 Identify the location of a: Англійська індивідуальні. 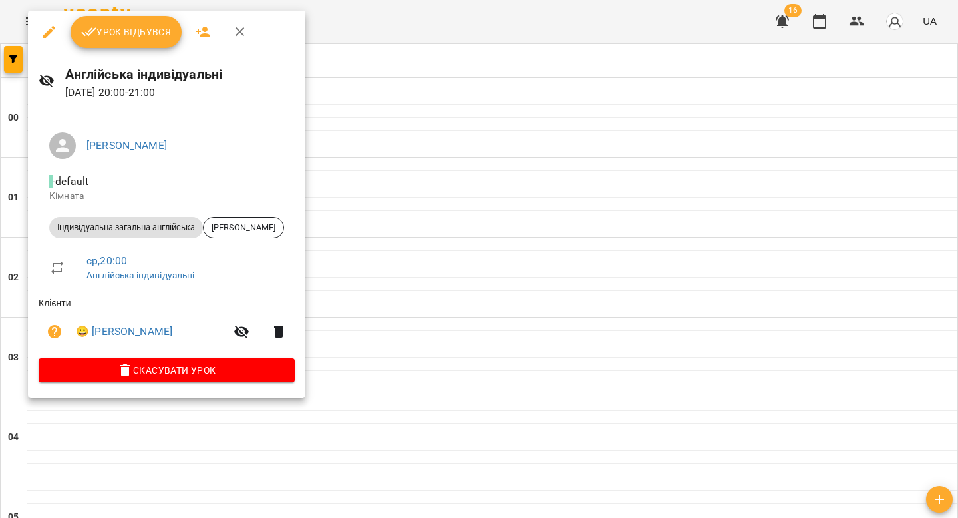
(140, 275).